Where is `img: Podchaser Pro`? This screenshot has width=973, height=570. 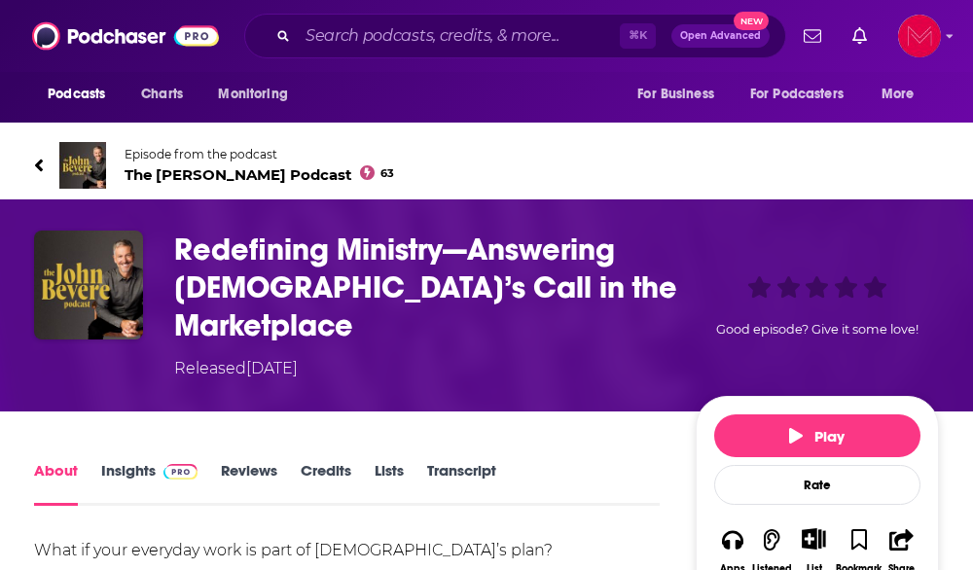
img: Podchaser Pro is located at coordinates (180, 472).